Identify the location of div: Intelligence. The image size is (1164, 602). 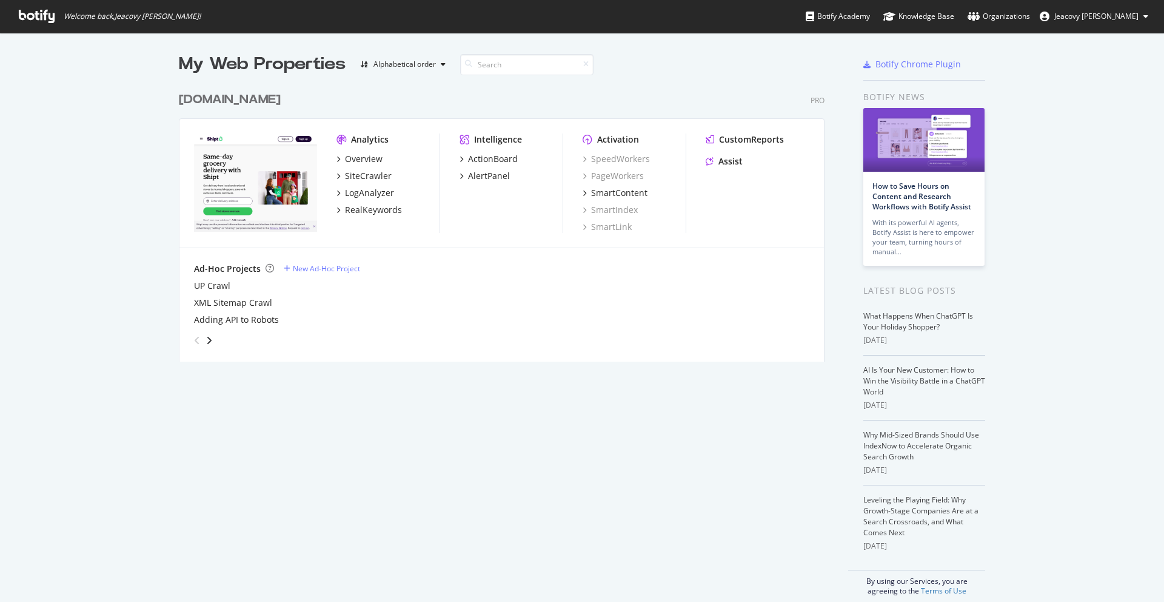
(498, 139).